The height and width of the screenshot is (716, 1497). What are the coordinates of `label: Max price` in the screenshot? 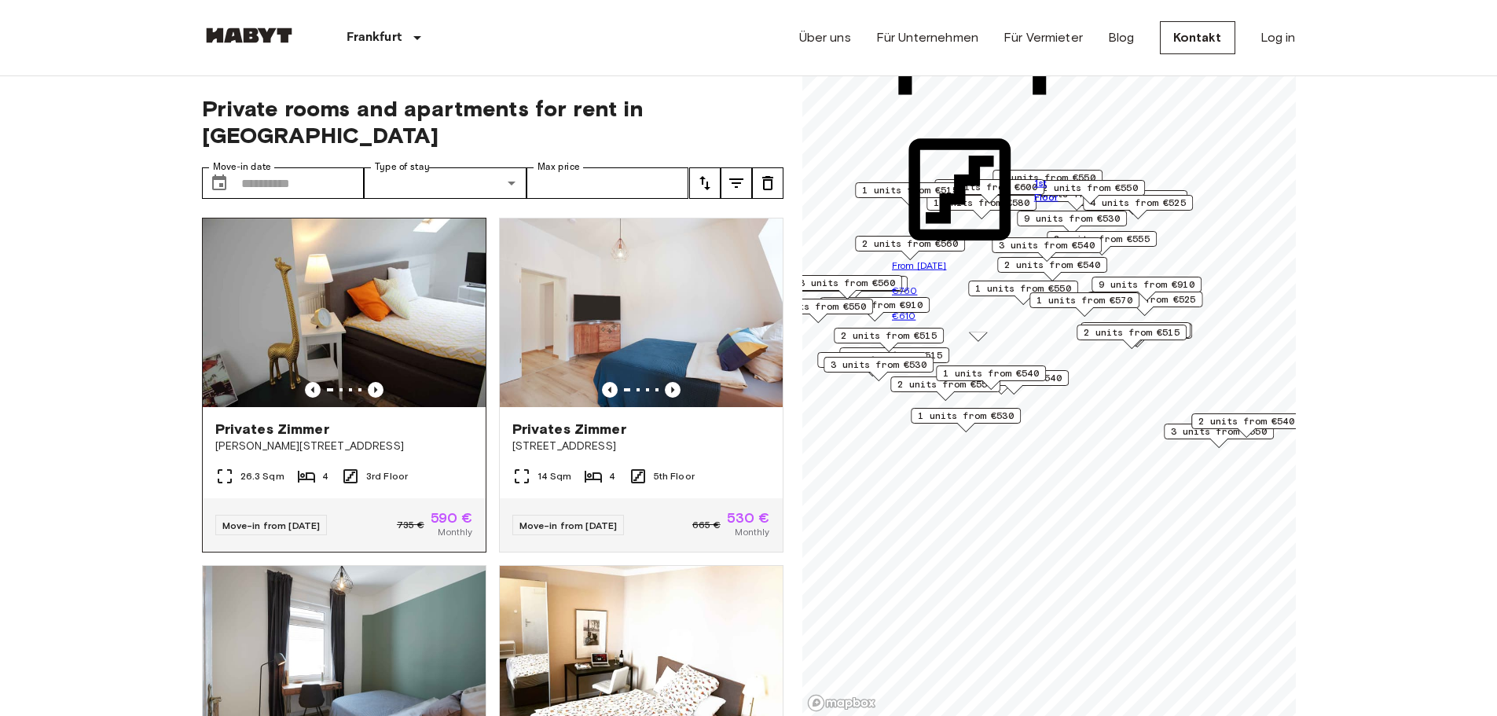 It's located at (559, 167).